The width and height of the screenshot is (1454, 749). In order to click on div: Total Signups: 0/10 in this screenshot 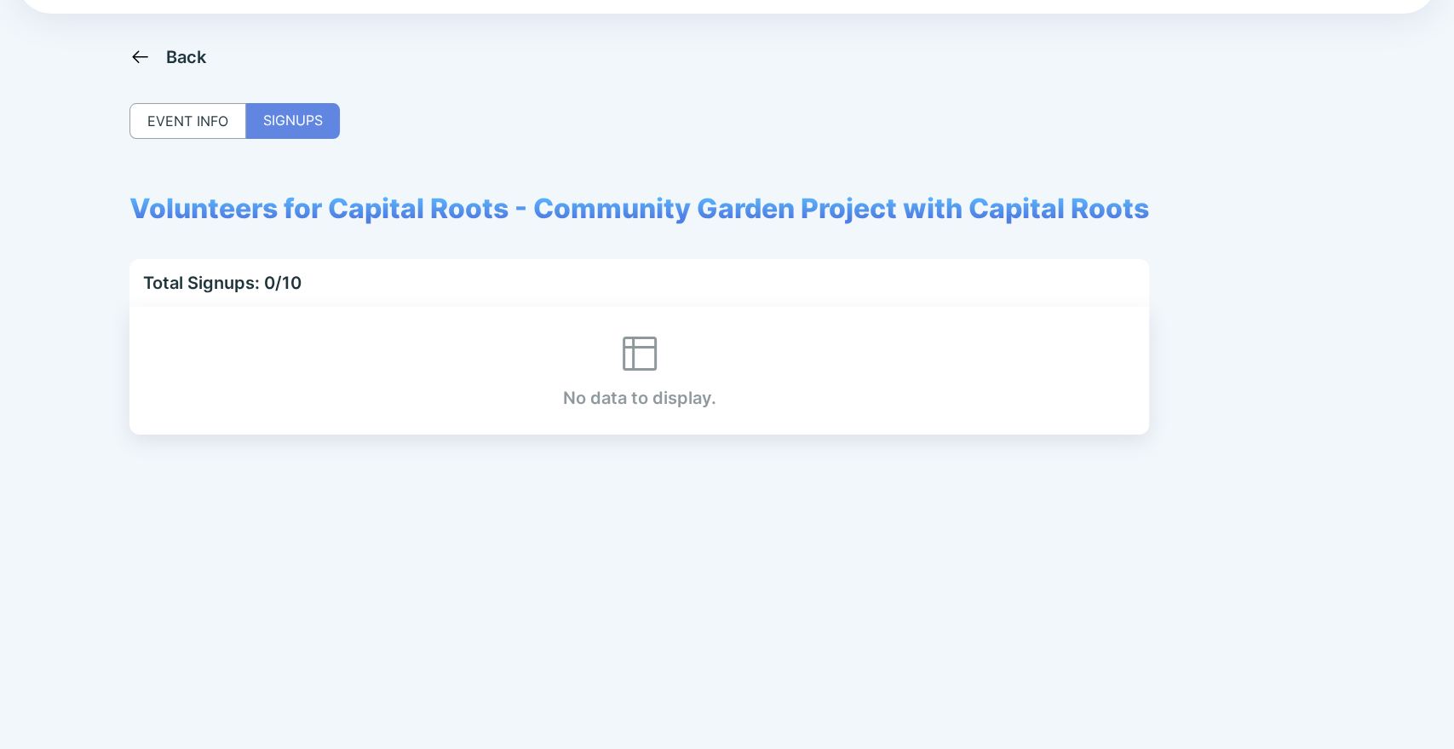, I will do `click(222, 283)`.